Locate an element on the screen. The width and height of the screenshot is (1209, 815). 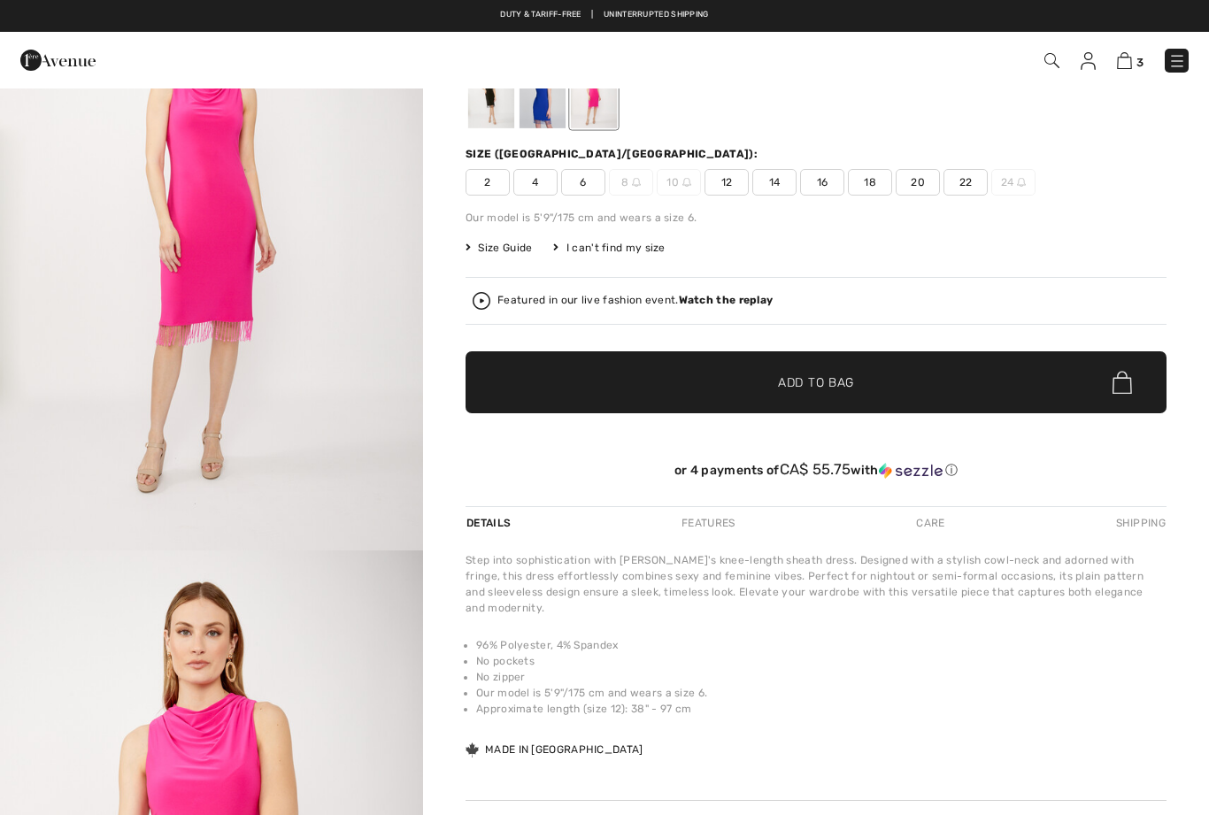
div: Royal Sapphire 163 is located at coordinates (543, 95).